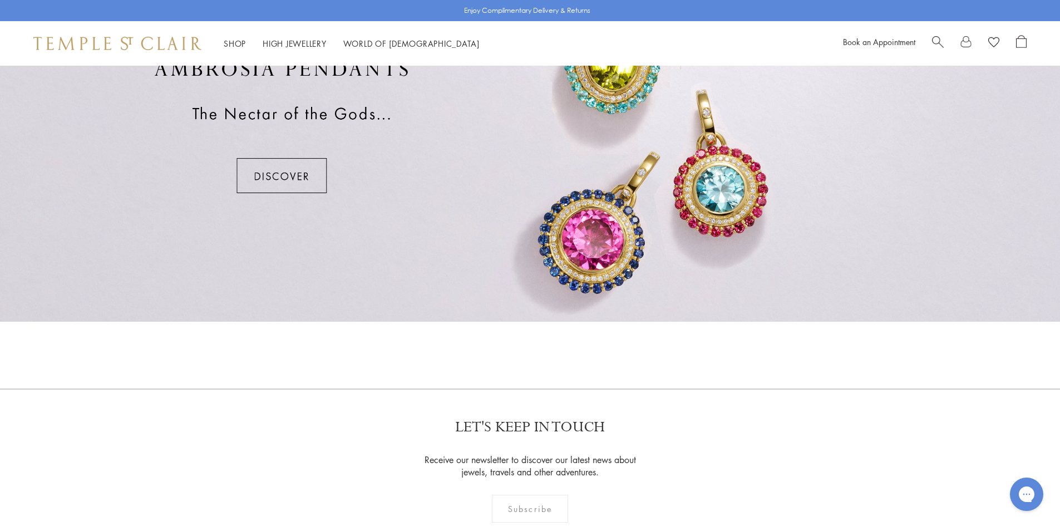 This screenshot has height=526, width=1060. Describe the element at coordinates (22, 21) in the screenshot. I see `button: Open gorgias live chat` at that location.